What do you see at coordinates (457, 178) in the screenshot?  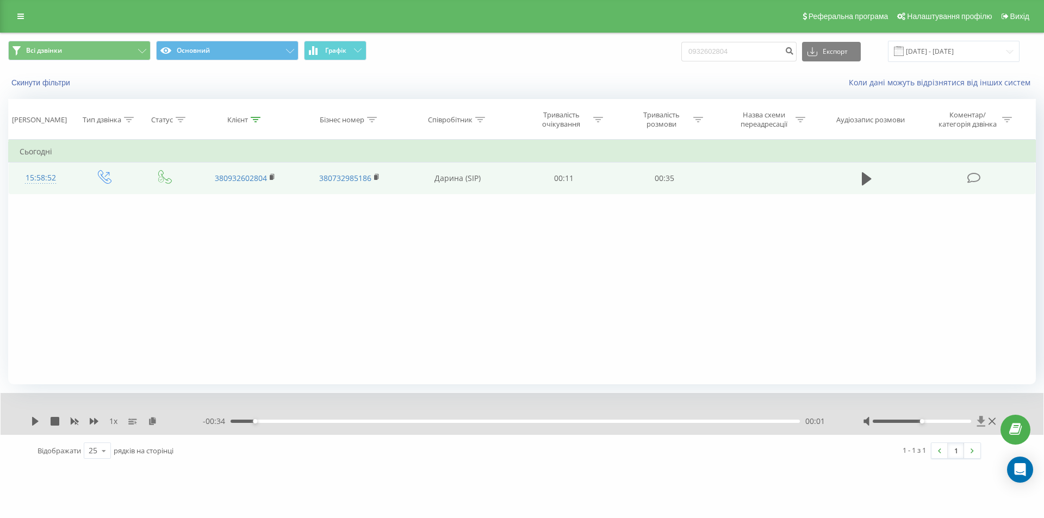 I see `td: Дарина (SIP)` at bounding box center [457, 178].